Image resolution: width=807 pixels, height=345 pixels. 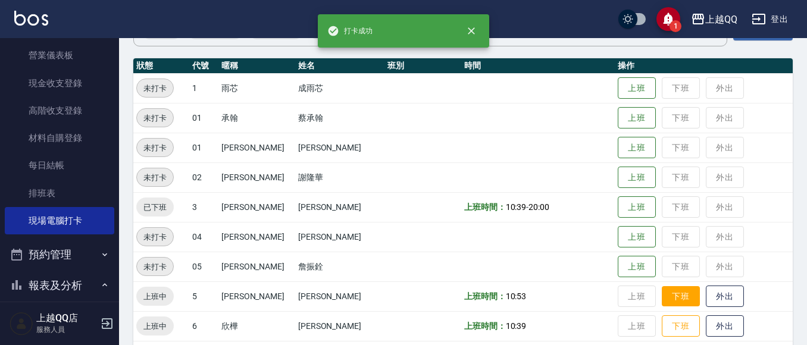 What do you see at coordinates (67, 330) in the screenshot?
I see `p: 服務人員` at bounding box center [67, 330].